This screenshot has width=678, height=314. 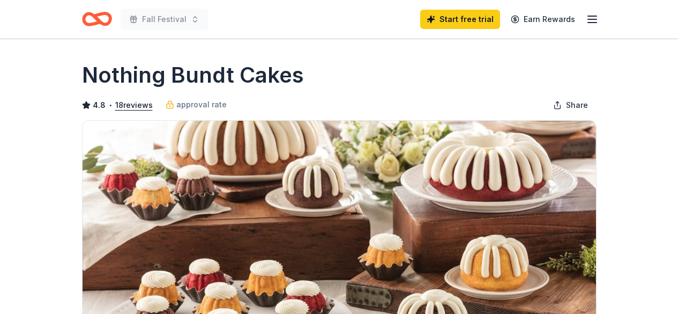 What do you see at coordinates (202, 105) in the screenshot?
I see `span: approval rate` at bounding box center [202, 105].